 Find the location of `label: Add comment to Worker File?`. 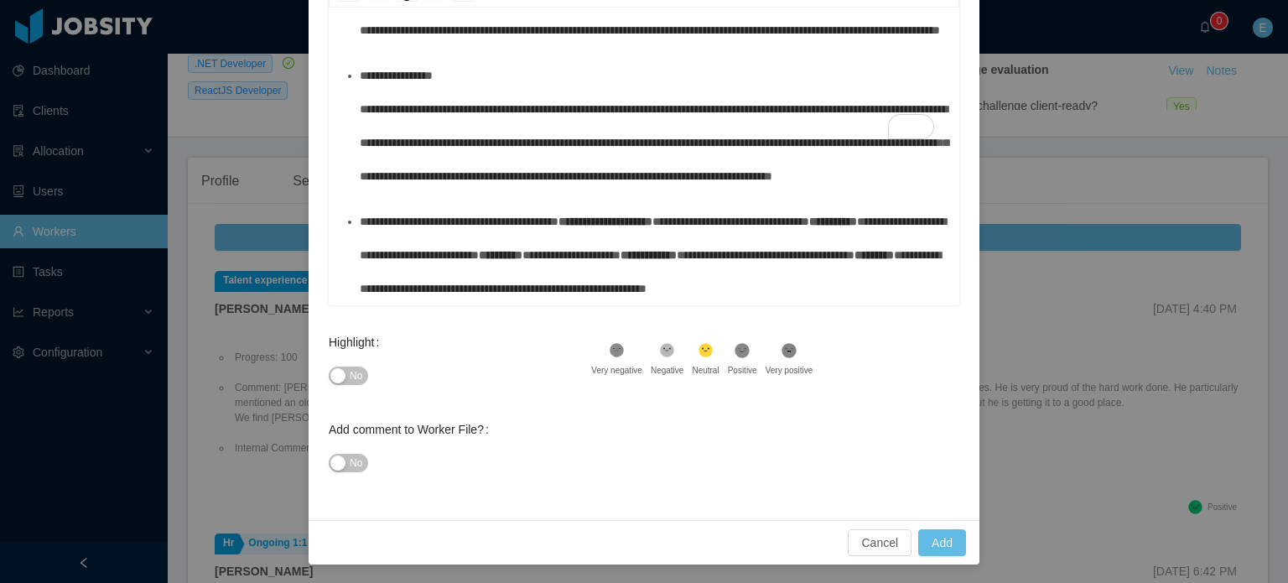

label: Add comment to Worker File? is located at coordinates (412, 429).